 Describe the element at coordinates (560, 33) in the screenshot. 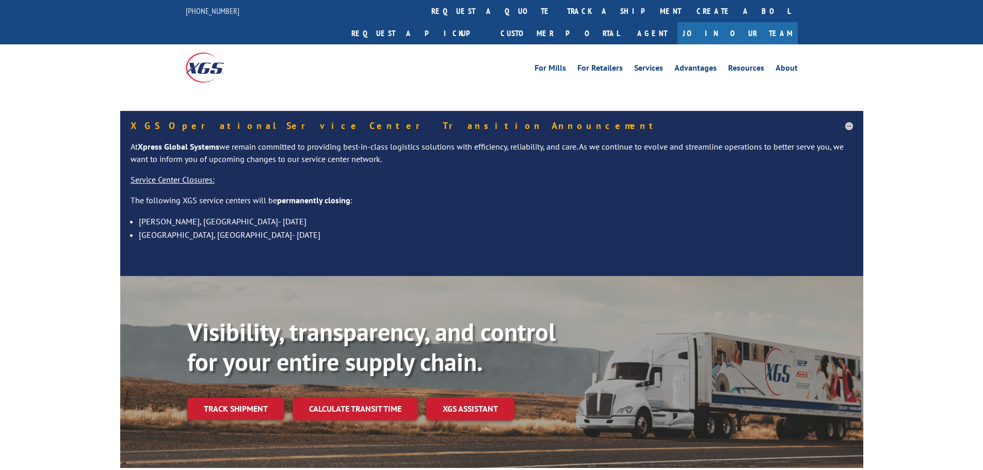

I see `a: Customer Portal` at that location.